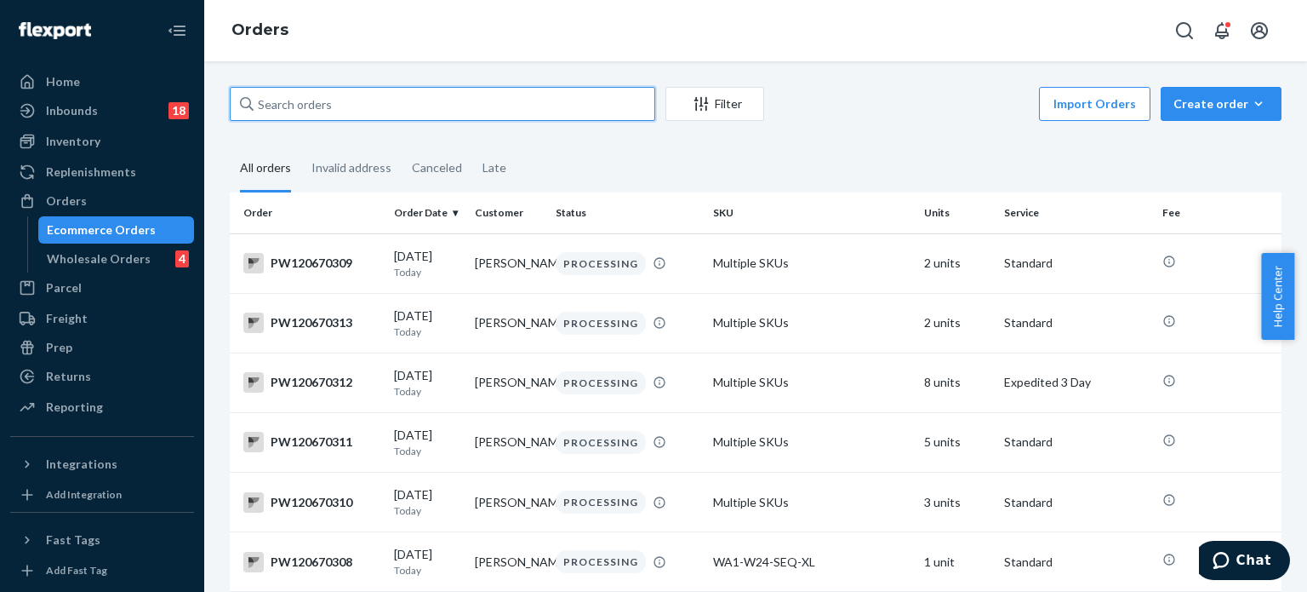 The height and width of the screenshot is (592, 1307). What do you see at coordinates (91, 172) in the screenshot?
I see `div: Replenishments` at bounding box center [91, 172].